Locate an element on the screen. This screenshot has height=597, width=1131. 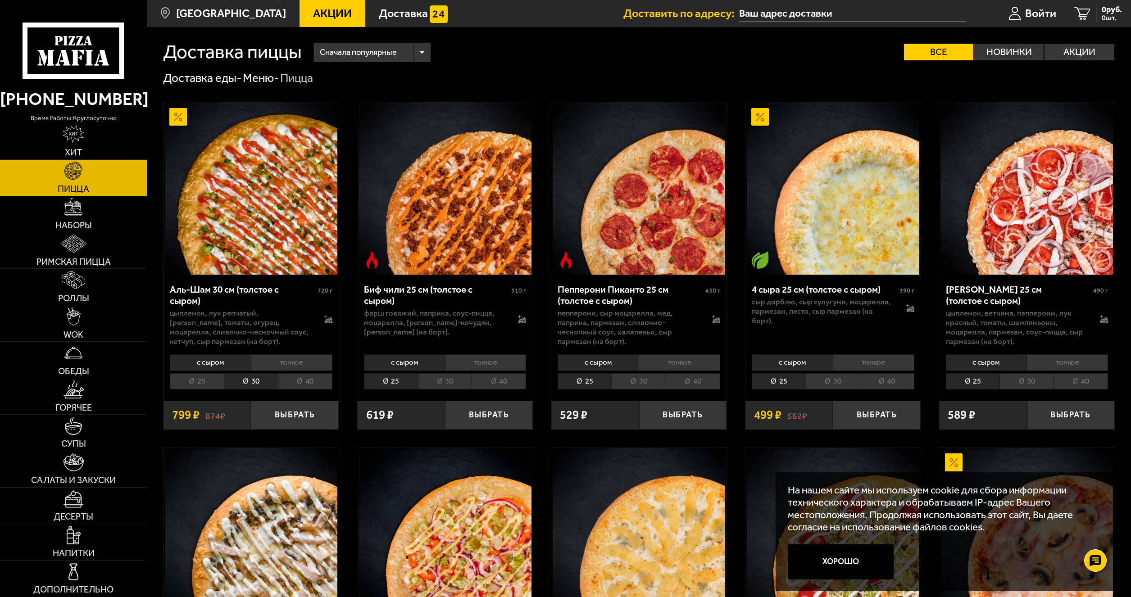
span: Наборы is located at coordinates (73, 226).